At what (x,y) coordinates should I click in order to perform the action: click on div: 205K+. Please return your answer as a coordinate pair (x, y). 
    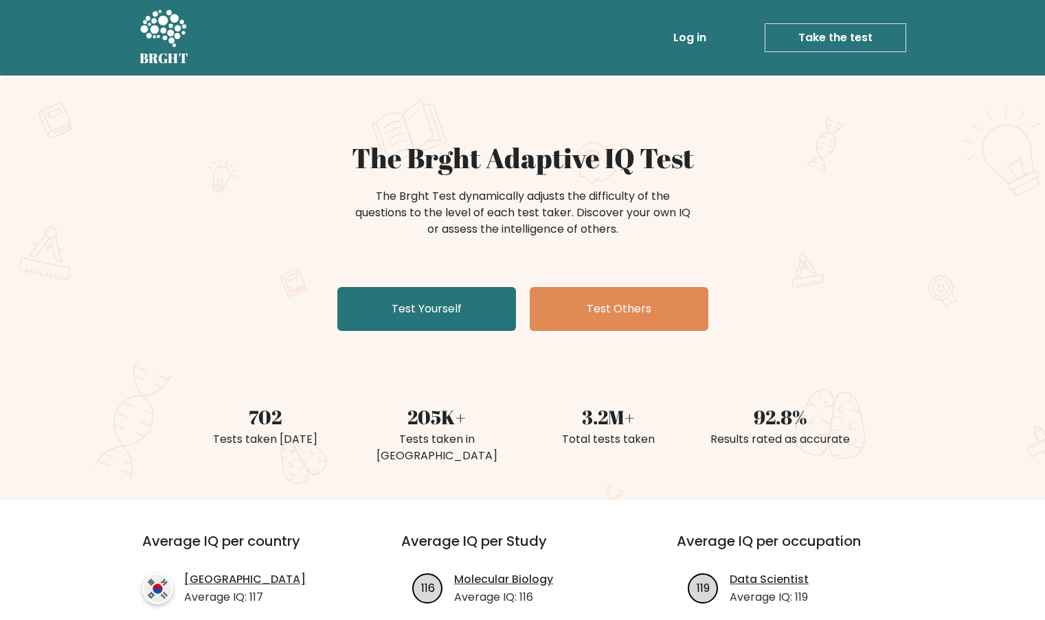
    Looking at the image, I should click on (437, 417).